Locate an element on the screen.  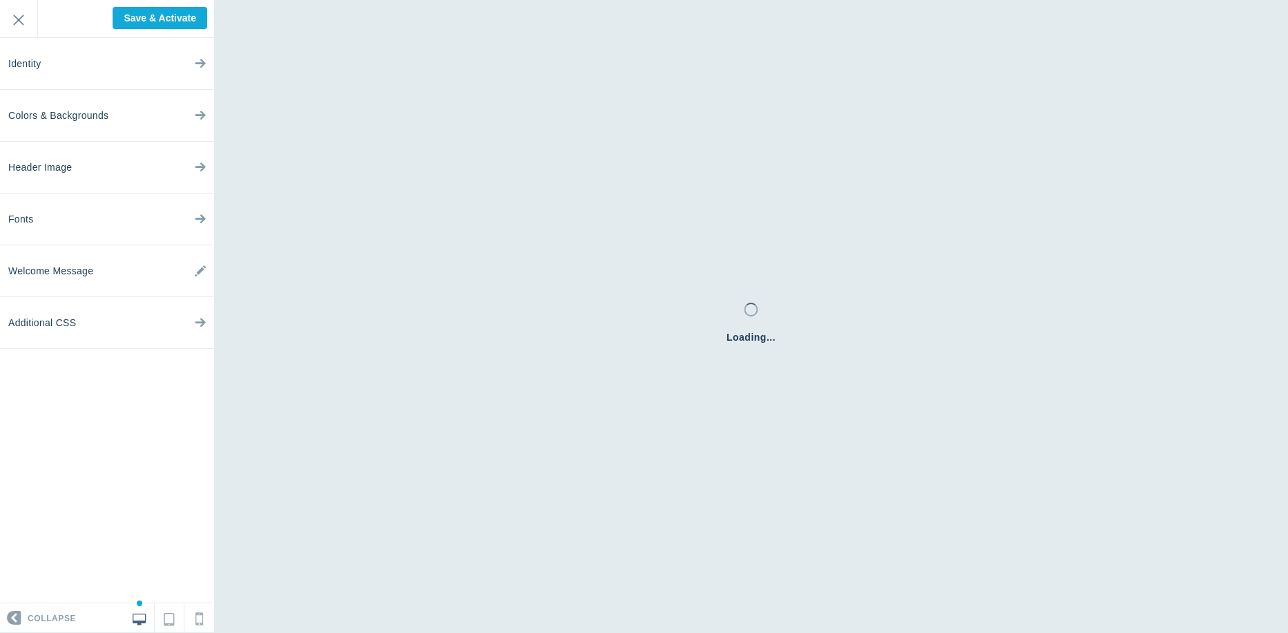
span: Identity is located at coordinates (25, 64).